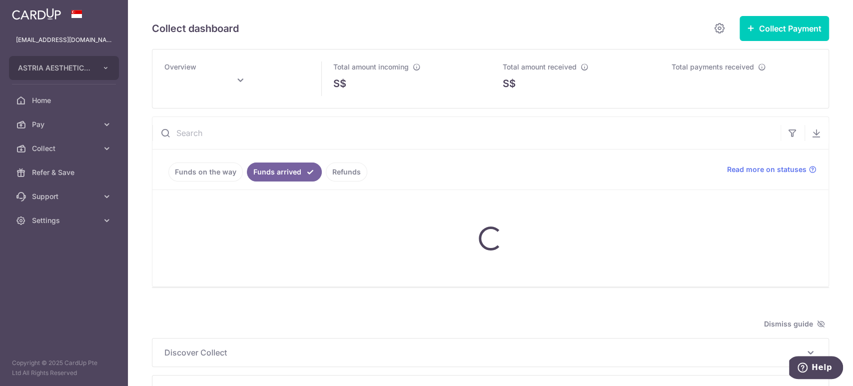  What do you see at coordinates (180, 66) in the screenshot?
I see `span: Overview` at bounding box center [180, 66].